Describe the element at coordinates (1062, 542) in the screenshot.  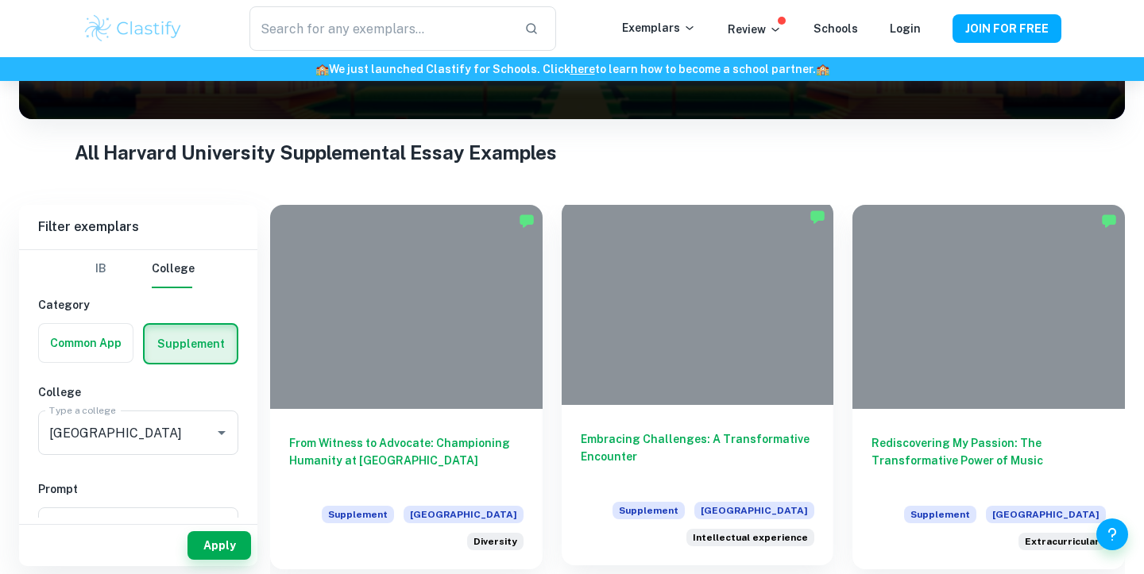
I see `span: Extracurricular` at that location.